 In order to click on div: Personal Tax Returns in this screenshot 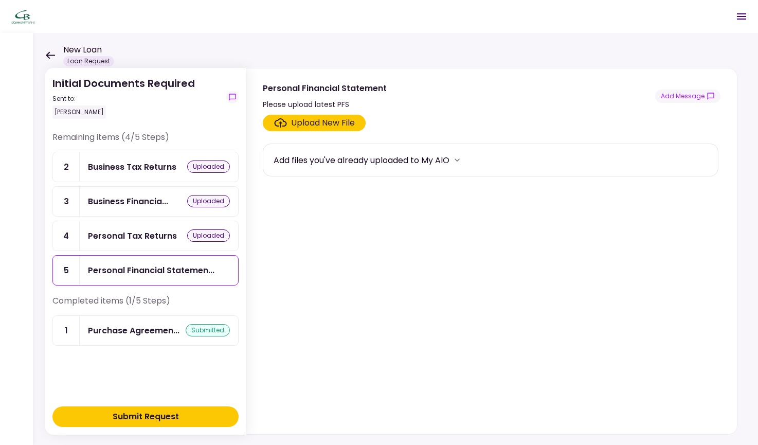, I will do `click(132, 236)`.